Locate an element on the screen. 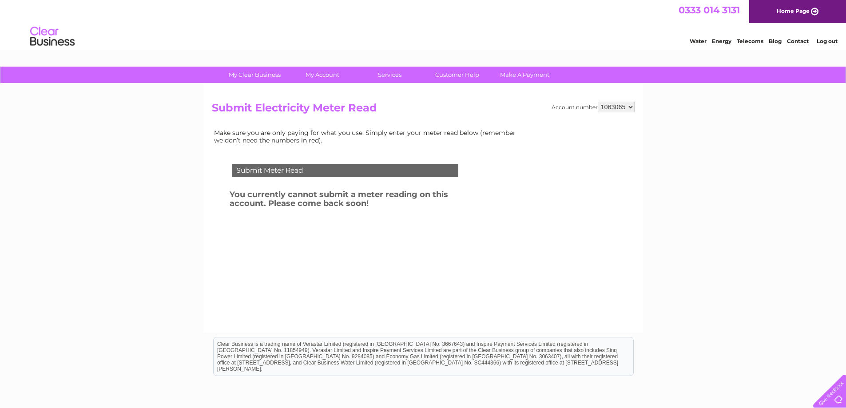 This screenshot has height=408, width=846. a: Contact is located at coordinates (798, 41).